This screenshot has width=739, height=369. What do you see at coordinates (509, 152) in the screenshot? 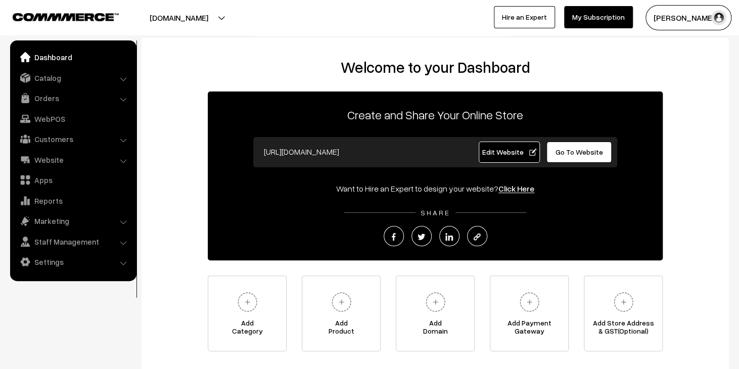
I see `span: Edit Website` at bounding box center [509, 152].